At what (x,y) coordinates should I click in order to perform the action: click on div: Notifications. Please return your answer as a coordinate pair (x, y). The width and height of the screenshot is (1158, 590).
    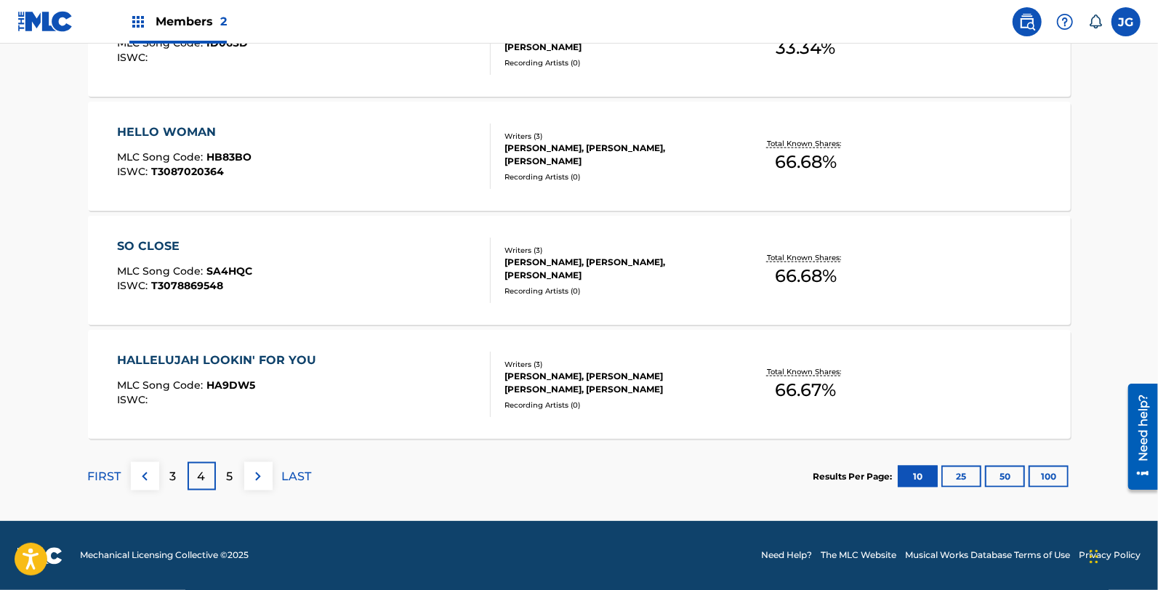
    Looking at the image, I should click on (1095, 22).